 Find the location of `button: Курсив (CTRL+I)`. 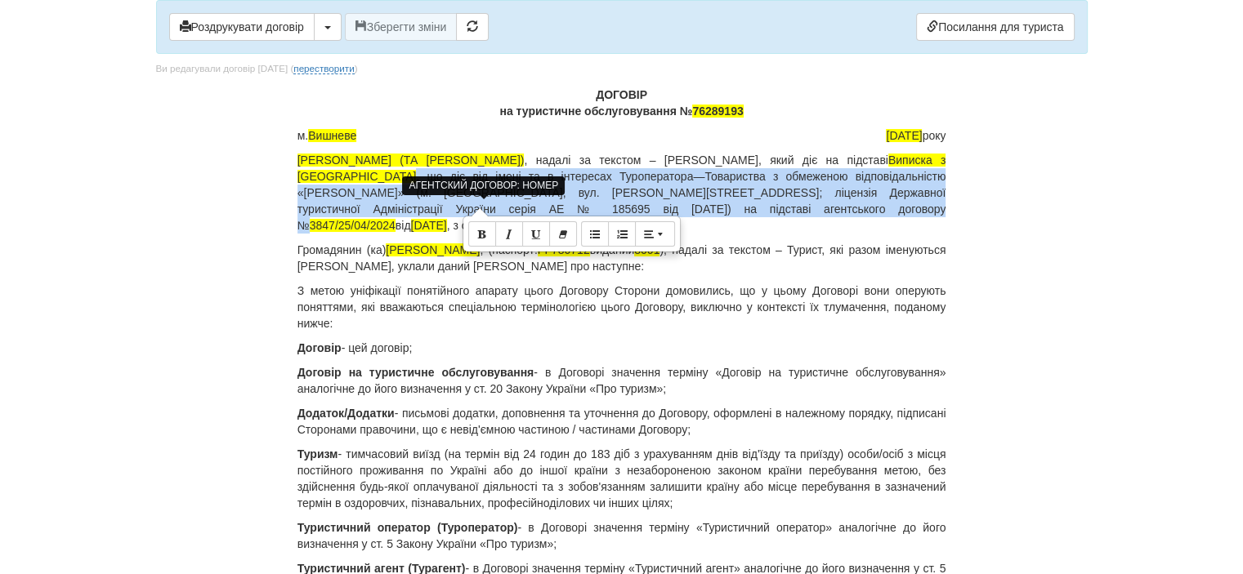

button: Курсив (CTRL+I) is located at coordinates (509, 234).